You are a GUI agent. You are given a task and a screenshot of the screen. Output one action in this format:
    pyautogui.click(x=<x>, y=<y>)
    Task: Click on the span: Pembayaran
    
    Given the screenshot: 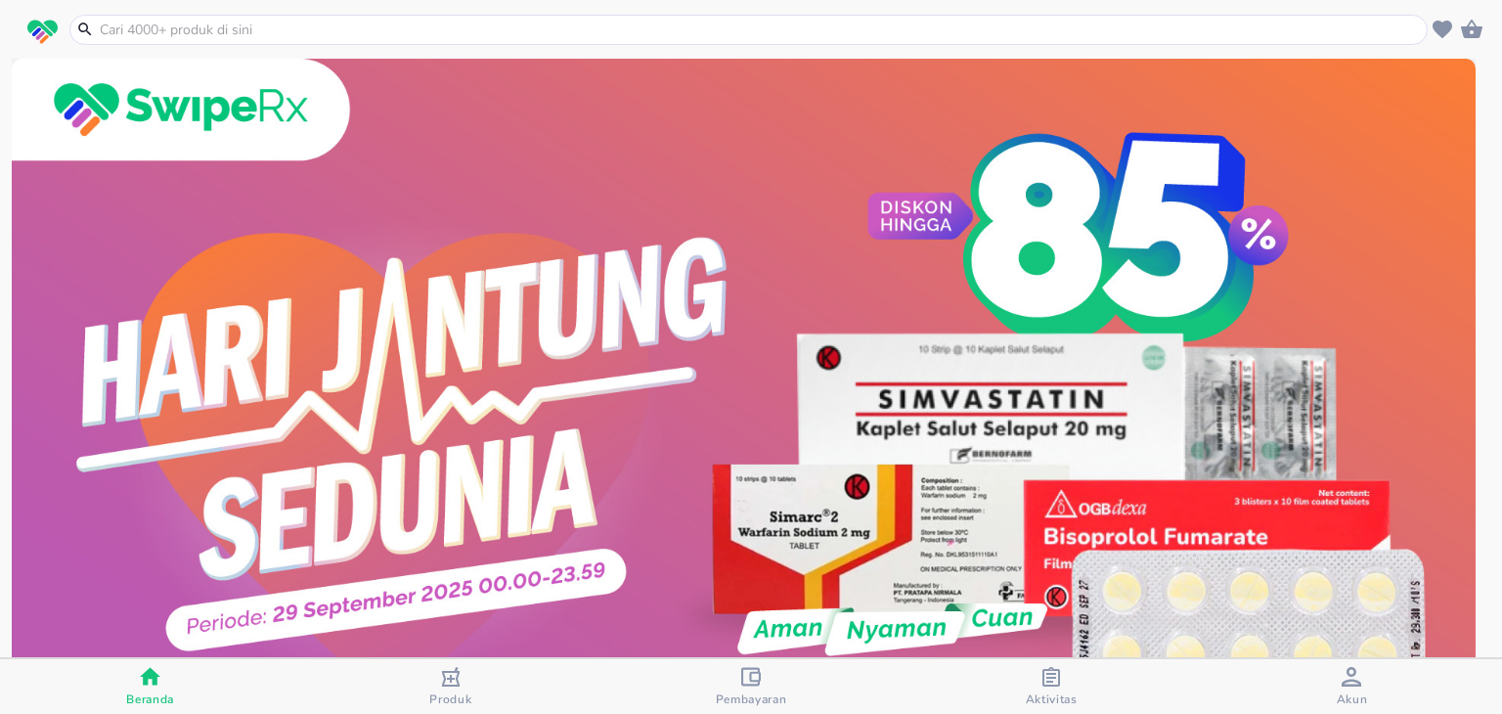 What is the action you would take?
    pyautogui.click(x=751, y=699)
    